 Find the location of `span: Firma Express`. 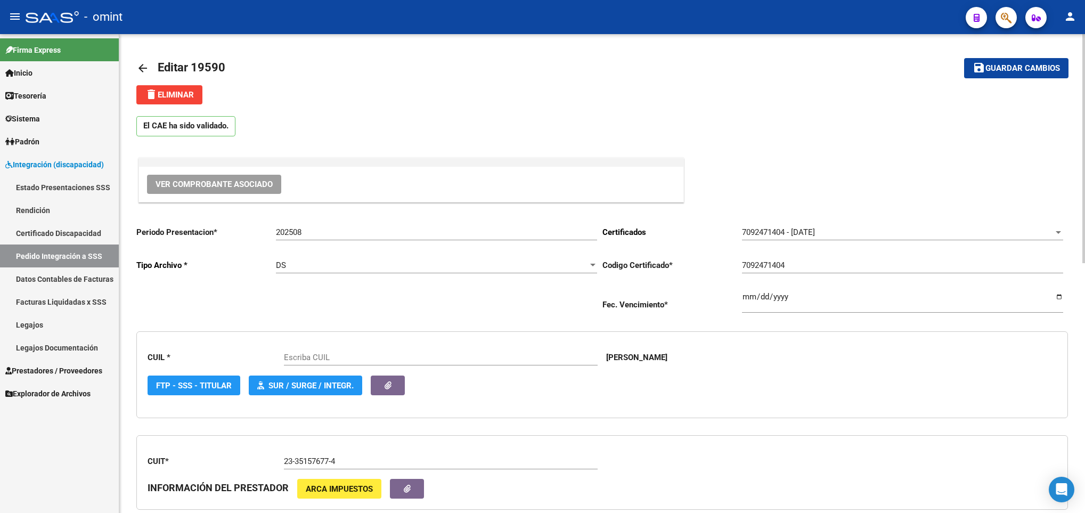

span: Firma Express is located at coordinates (33, 50).